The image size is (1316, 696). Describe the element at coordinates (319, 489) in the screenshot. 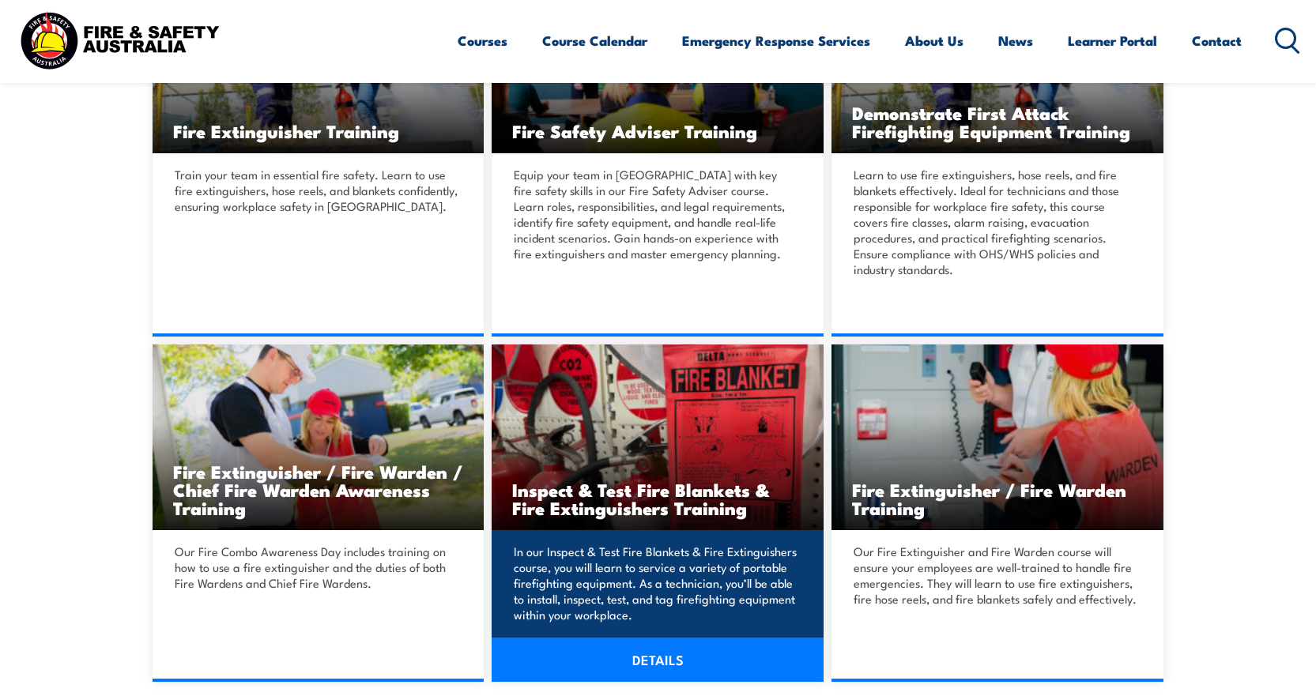

I see `h3: Fire Extinguisher / Fire Warden / Chief Fire Warden Awareness Training` at that location.